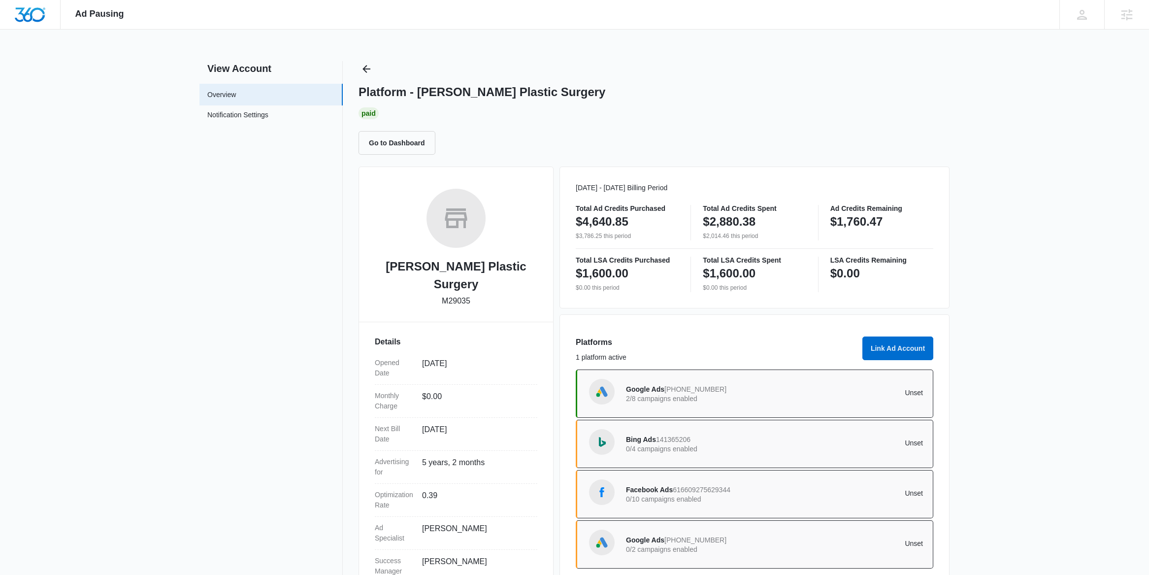  What do you see at coordinates (754, 236) in the screenshot?
I see `p: $2,014.46 this period` at bounding box center [754, 236].